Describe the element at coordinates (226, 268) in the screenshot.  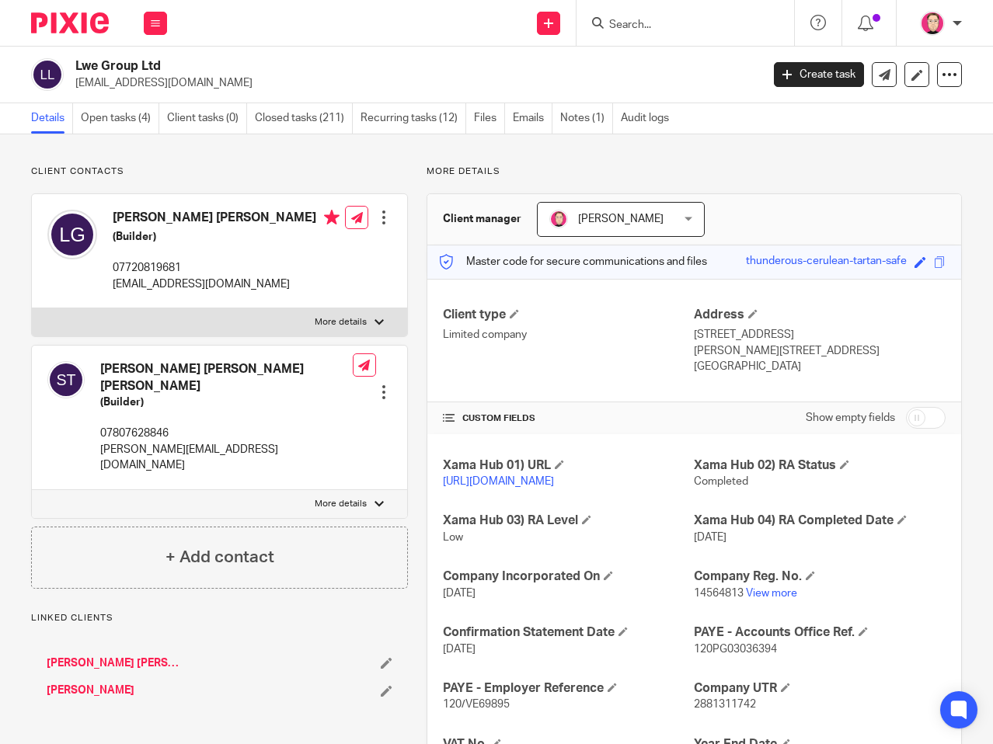
I see `p: 07720819681` at that location.